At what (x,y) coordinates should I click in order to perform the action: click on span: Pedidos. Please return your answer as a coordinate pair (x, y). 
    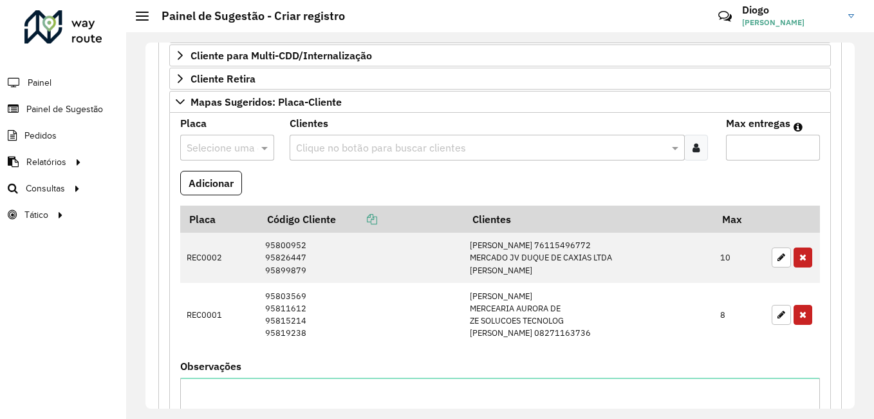
    Looking at the image, I should click on (41, 135).